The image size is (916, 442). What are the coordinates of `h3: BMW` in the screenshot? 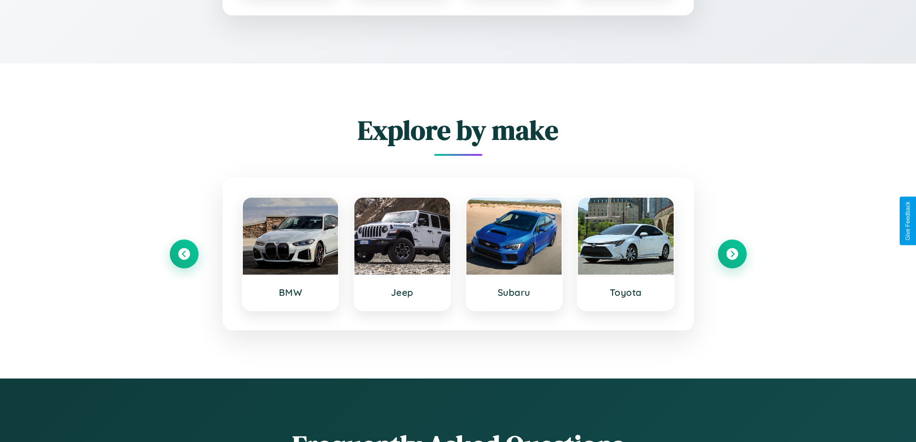 It's located at (290, 292).